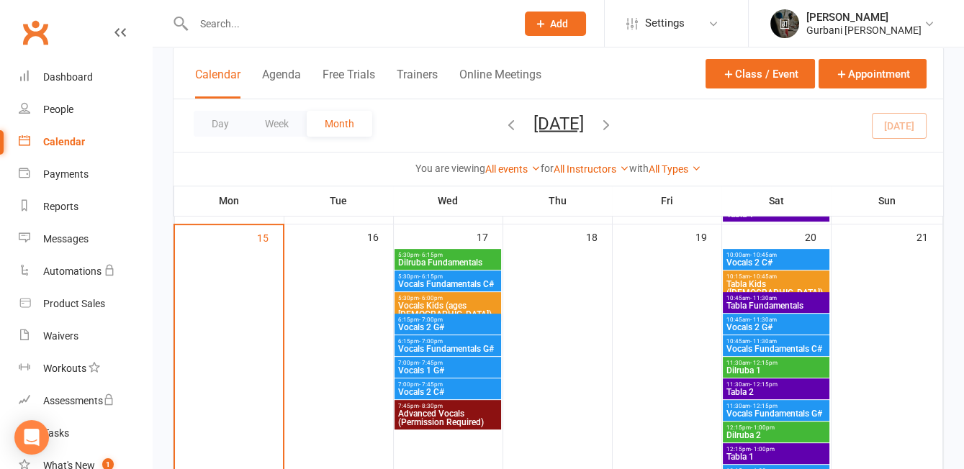 This screenshot has height=469, width=964. I want to click on div: 18, so click(599, 236).